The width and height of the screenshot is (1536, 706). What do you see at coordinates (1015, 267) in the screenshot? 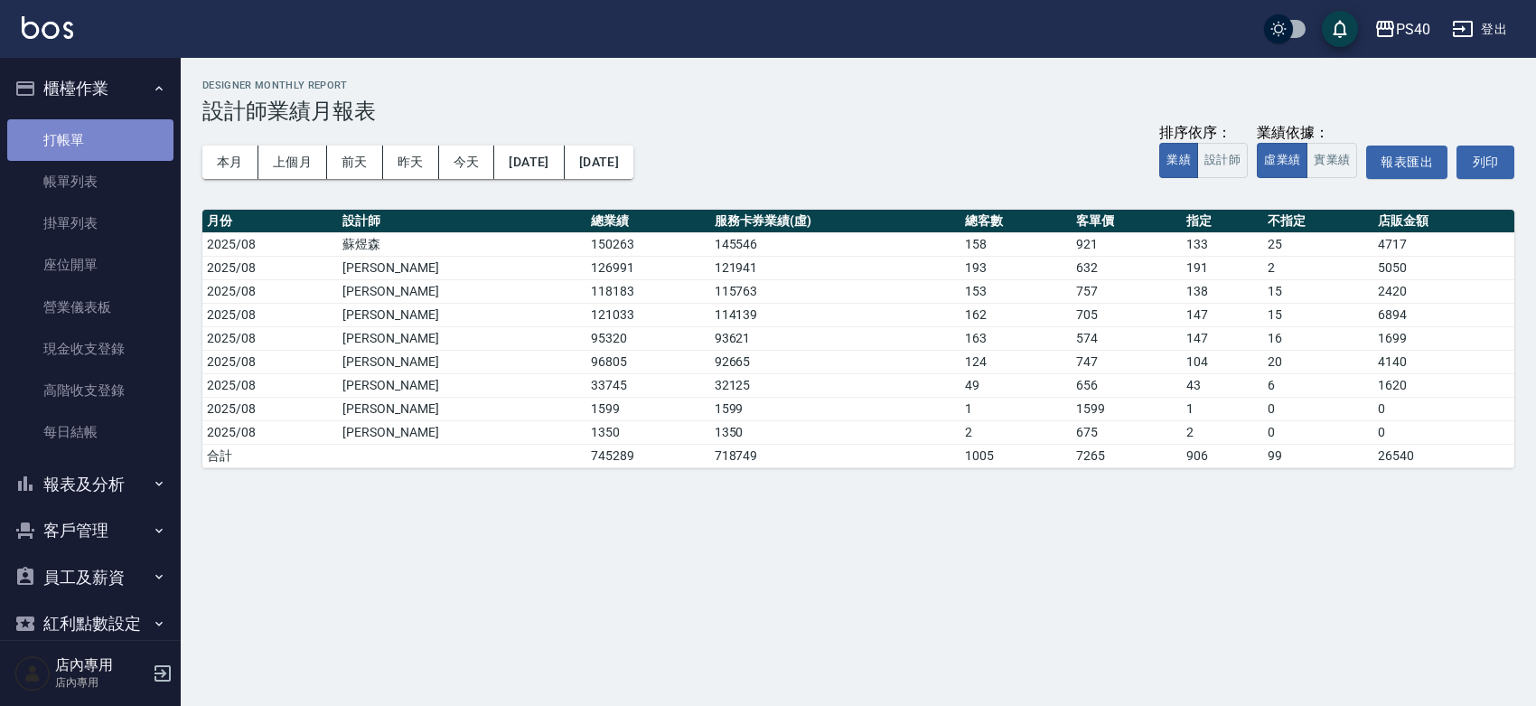
I see `td: 193` at bounding box center [1015, 267].